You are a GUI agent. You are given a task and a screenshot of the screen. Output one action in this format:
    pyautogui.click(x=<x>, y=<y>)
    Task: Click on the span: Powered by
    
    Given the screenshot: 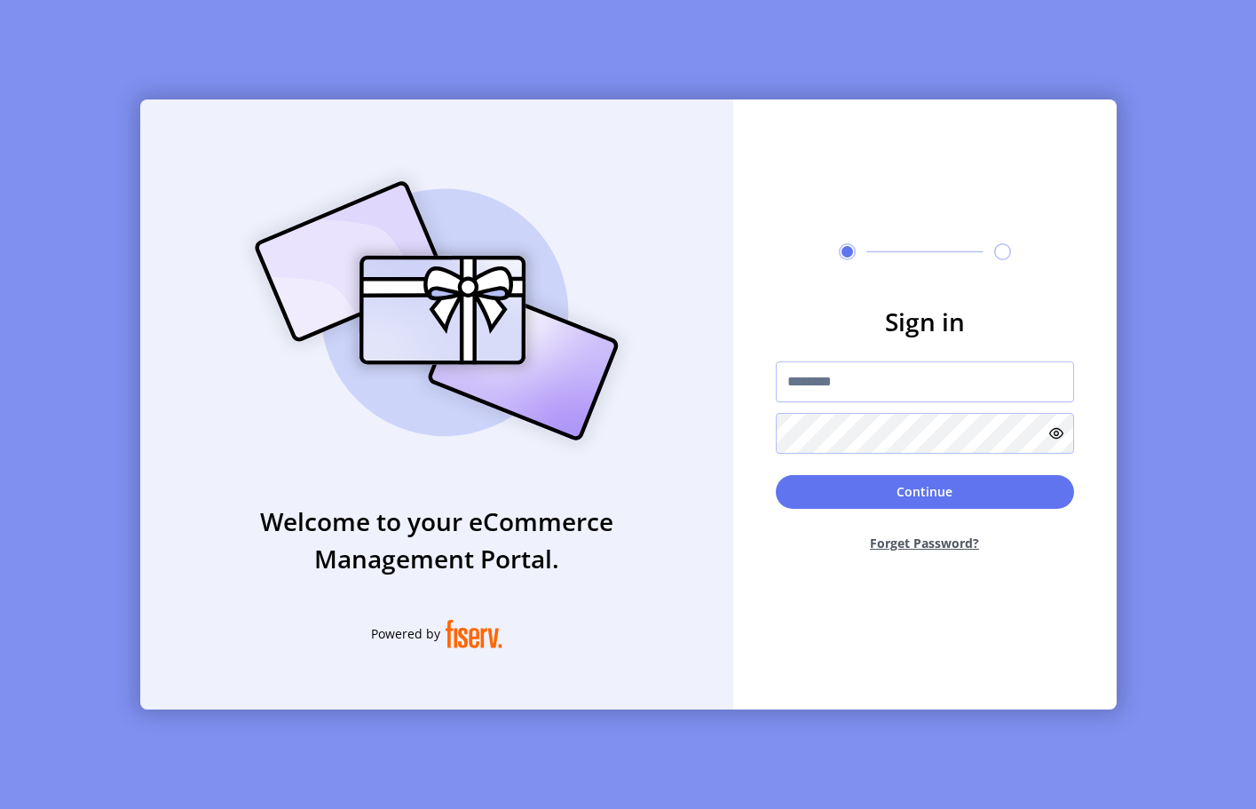 What is the action you would take?
    pyautogui.click(x=406, y=633)
    